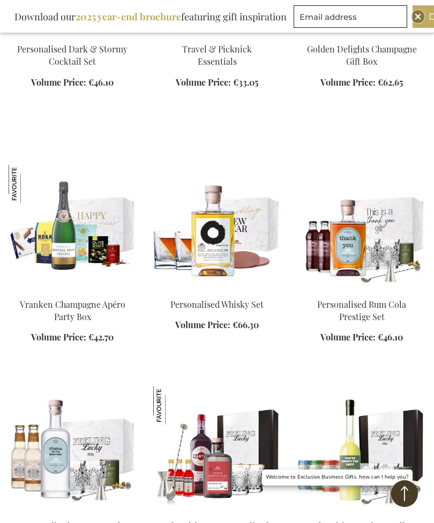  I want to click on span: €66.30, so click(245, 325).